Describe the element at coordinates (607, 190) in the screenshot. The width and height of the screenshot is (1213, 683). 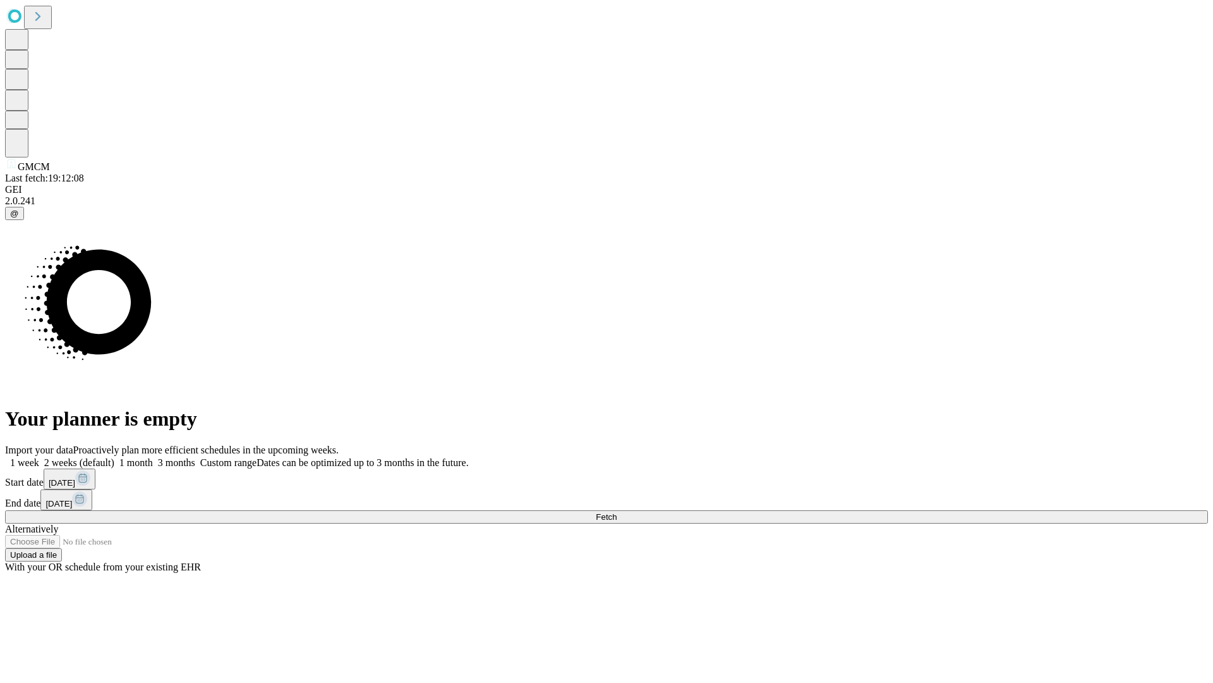
I see `div: GEI` at that location.